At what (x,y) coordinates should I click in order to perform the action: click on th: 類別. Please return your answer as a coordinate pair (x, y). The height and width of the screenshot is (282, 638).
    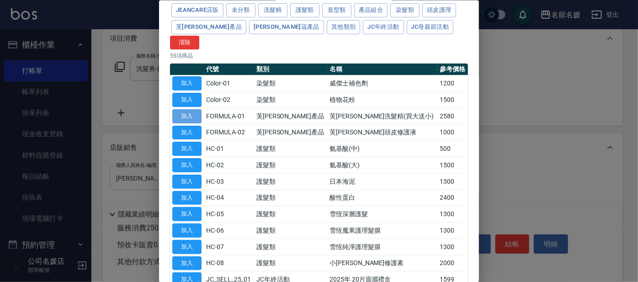
    Looking at the image, I should click on (291, 69).